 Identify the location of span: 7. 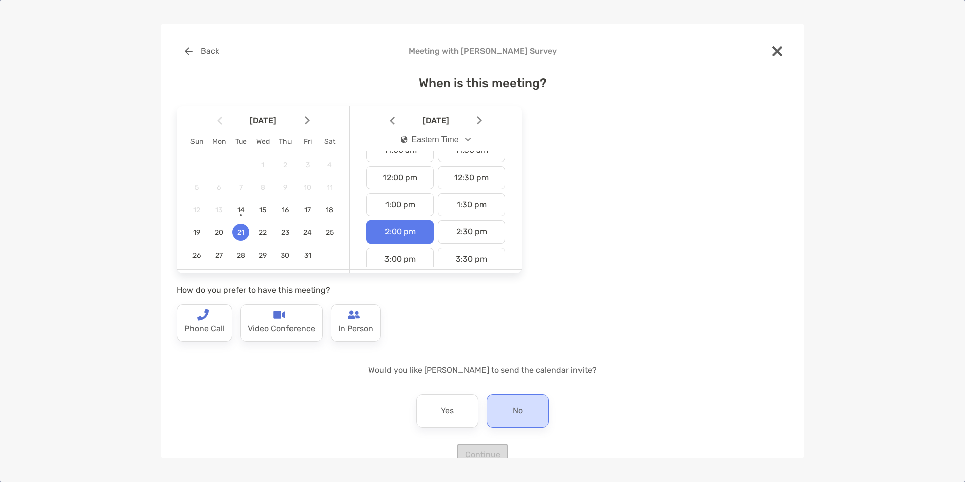
(241, 187).